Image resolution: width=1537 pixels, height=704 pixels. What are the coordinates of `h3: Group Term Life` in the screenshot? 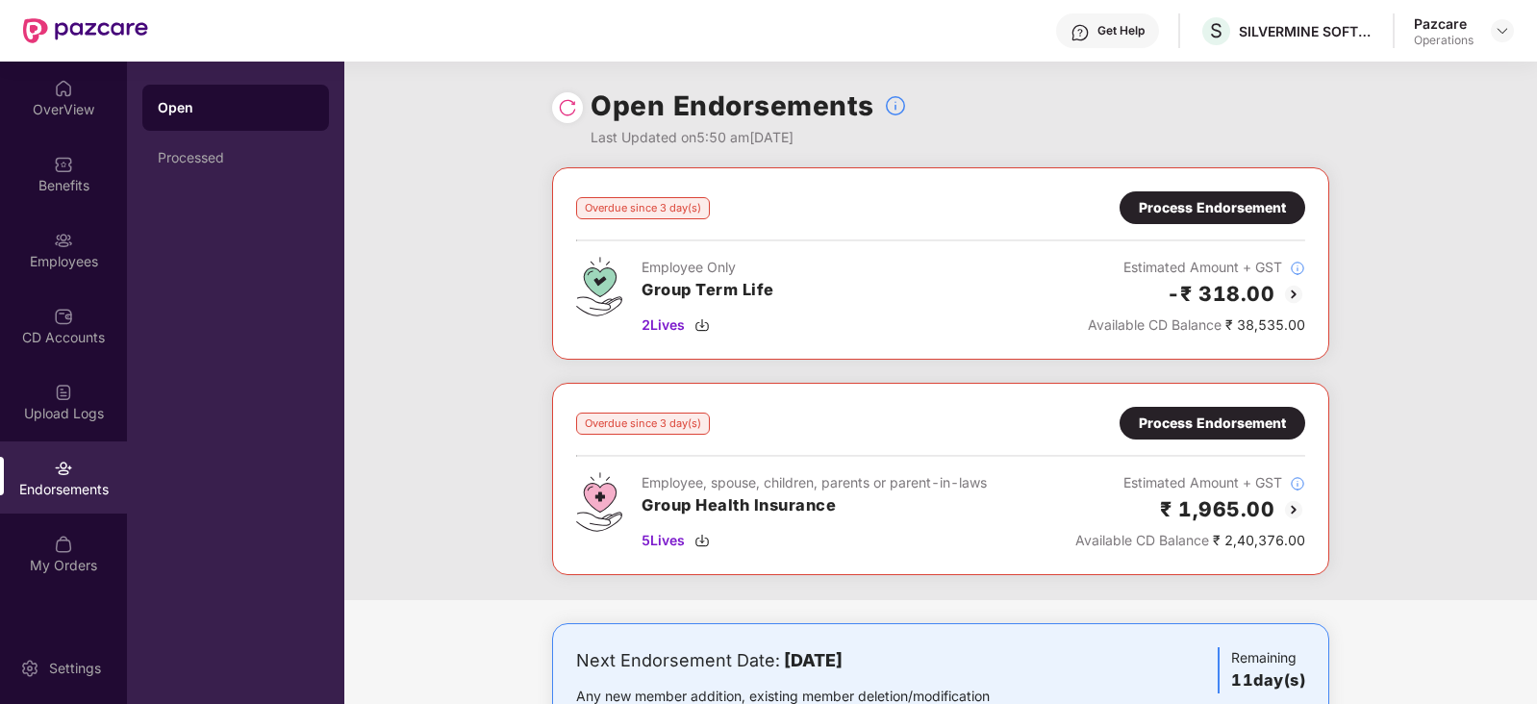 It's located at (708, 290).